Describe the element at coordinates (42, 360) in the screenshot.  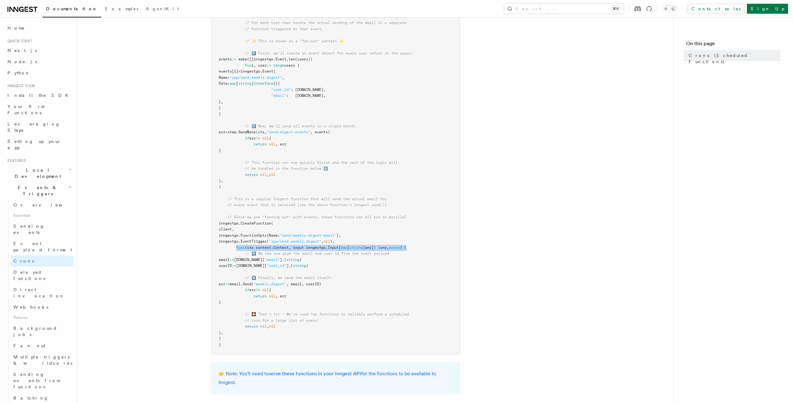
I see `a: Multiple triggers & wildcards` at that location.